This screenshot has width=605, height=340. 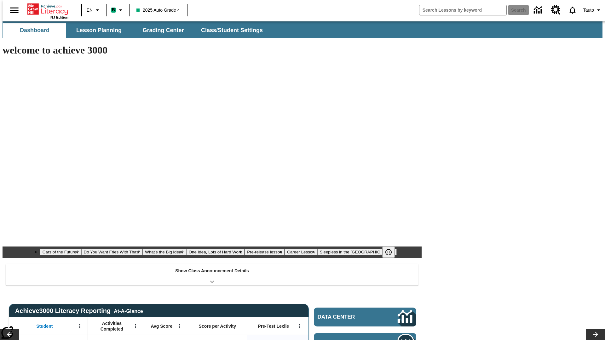 What do you see at coordinates (158, 10) in the screenshot?
I see `span: 2025 Auto Grade 4` at bounding box center [158, 10].